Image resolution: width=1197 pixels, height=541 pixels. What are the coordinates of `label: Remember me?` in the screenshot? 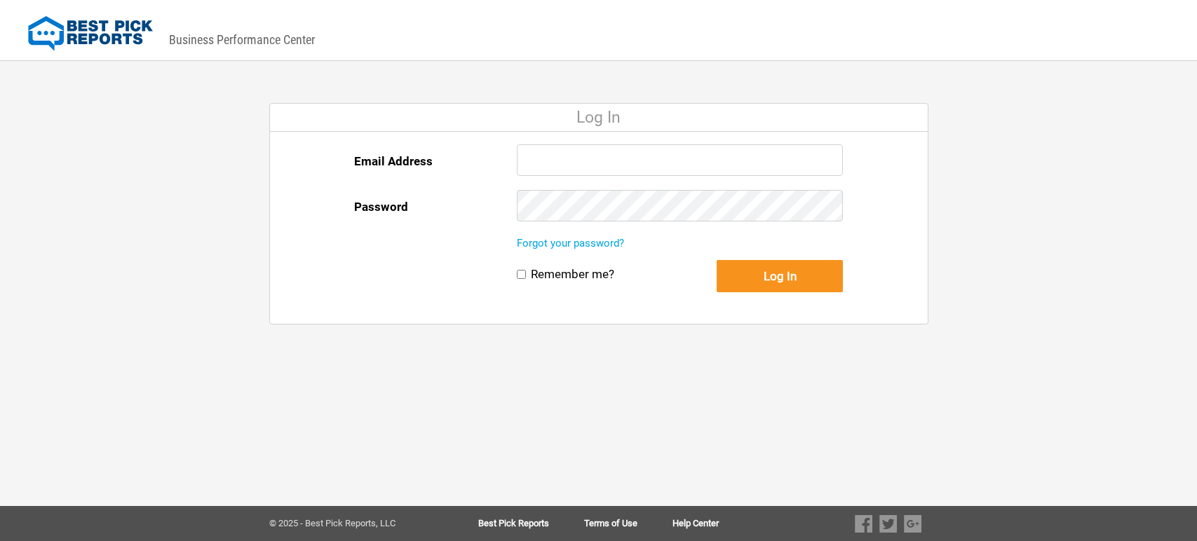 It's located at (572, 274).